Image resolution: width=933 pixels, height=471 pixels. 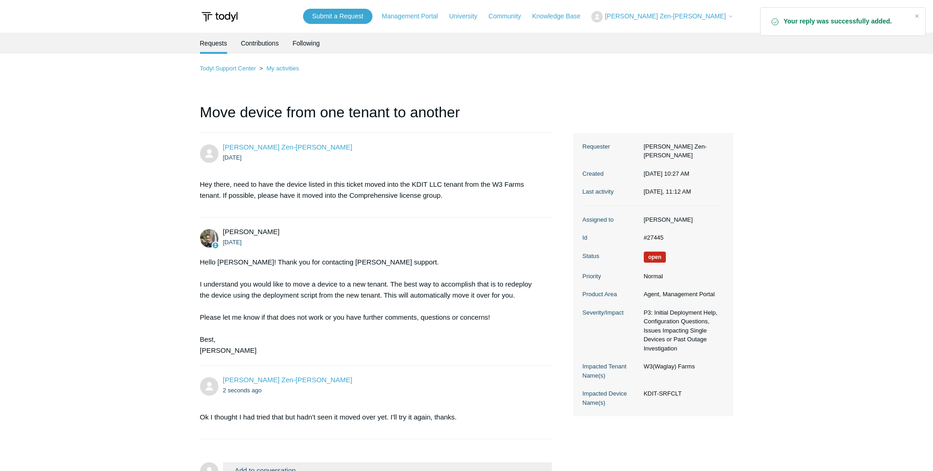 What do you see at coordinates (251, 231) in the screenshot?
I see `span: Michael Tjader` at bounding box center [251, 231].